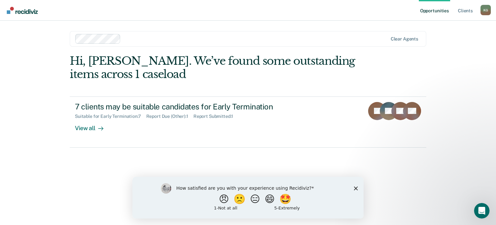 Image resolution: width=496 pixels, height=225 pixels. Describe the element at coordinates (138, 22) in the screenshot. I see `button: 4` at that location.